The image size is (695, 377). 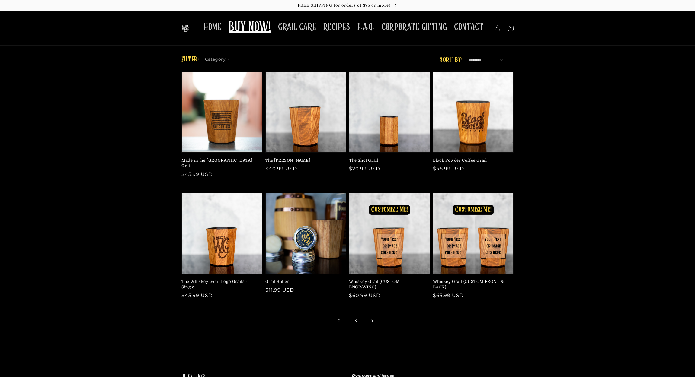 What do you see at coordinates (337, 27) in the screenshot?
I see `a: RECIPES` at bounding box center [337, 27].